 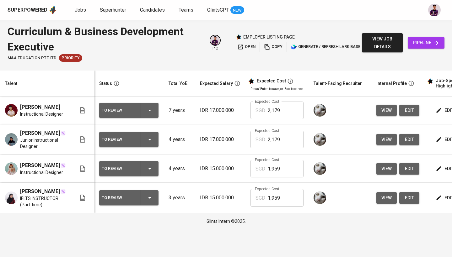 What do you see at coordinates (179, 198) in the screenshot?
I see `p: 3 years` at bounding box center [179, 198].